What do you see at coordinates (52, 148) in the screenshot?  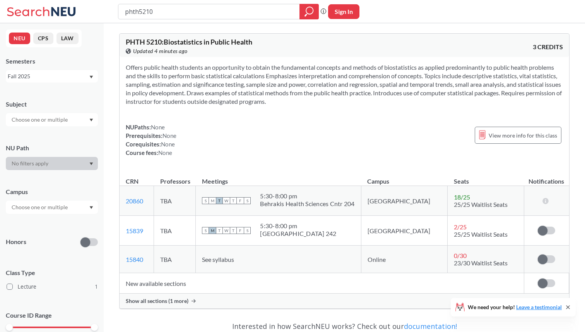 I see `div: NU Path` at bounding box center [52, 148].